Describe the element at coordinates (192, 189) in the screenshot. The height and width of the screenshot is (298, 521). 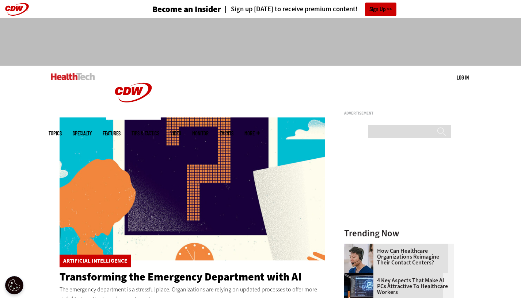
I see `img: illustration of question mark` at that location.